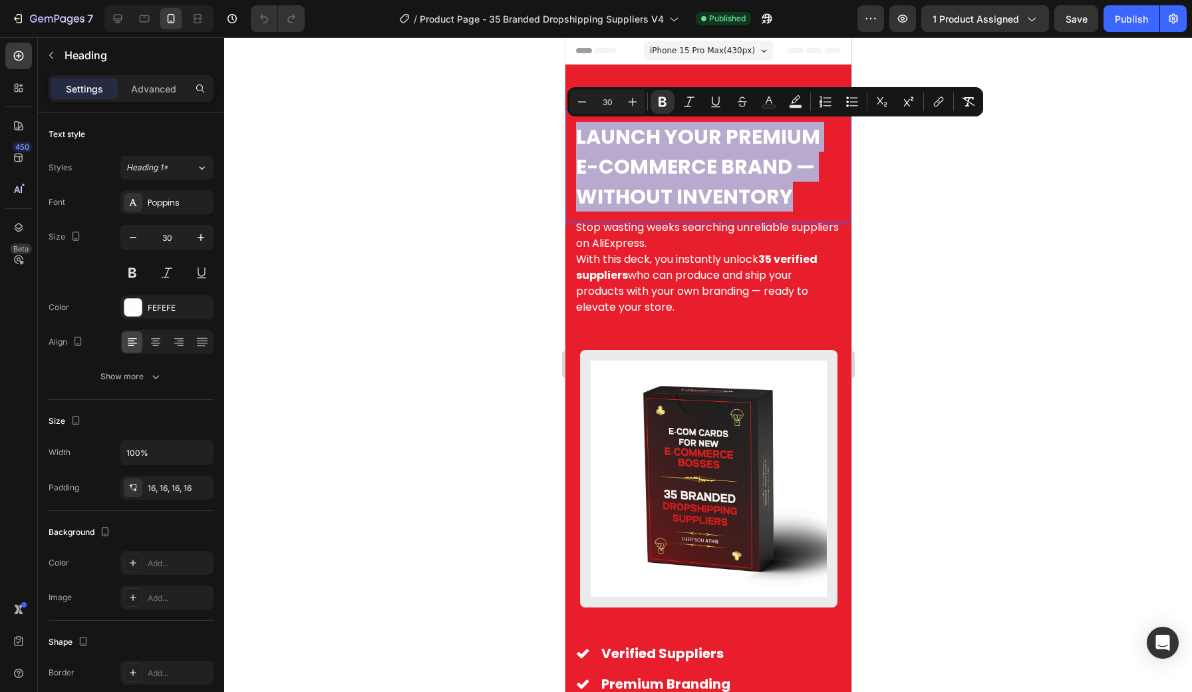 This screenshot has height=692, width=1192. Describe the element at coordinates (80, 532) in the screenshot. I see `div: Background` at that location.